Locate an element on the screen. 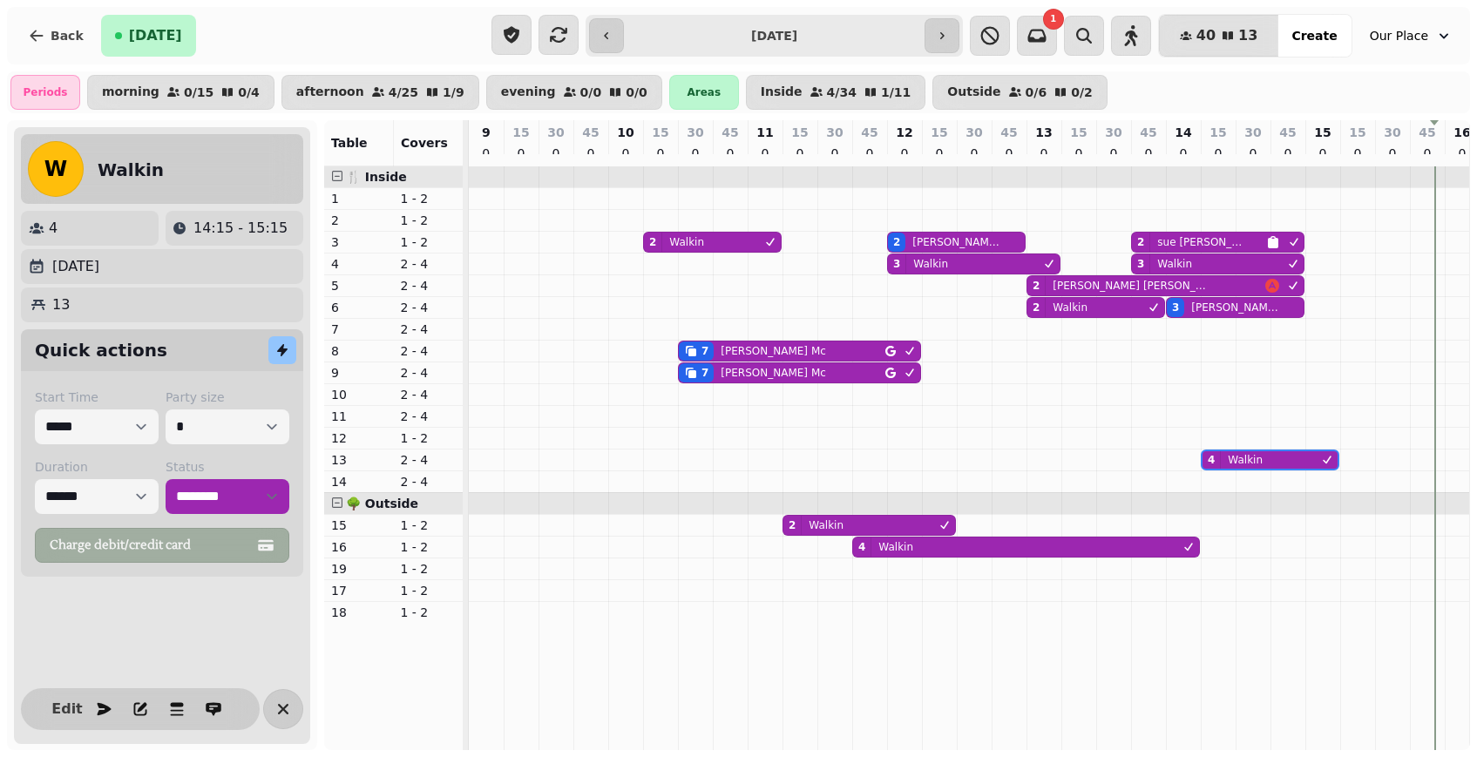 This screenshot has height=757, width=1477. p: 9 is located at coordinates (359, 373).